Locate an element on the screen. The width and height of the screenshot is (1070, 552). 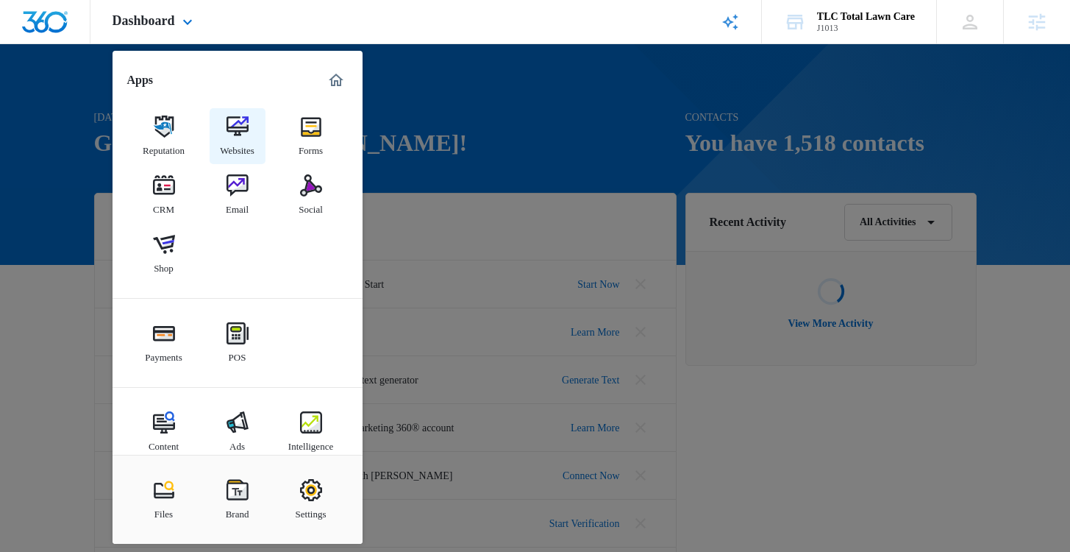
span: Dashboard is located at coordinates (143, 21).